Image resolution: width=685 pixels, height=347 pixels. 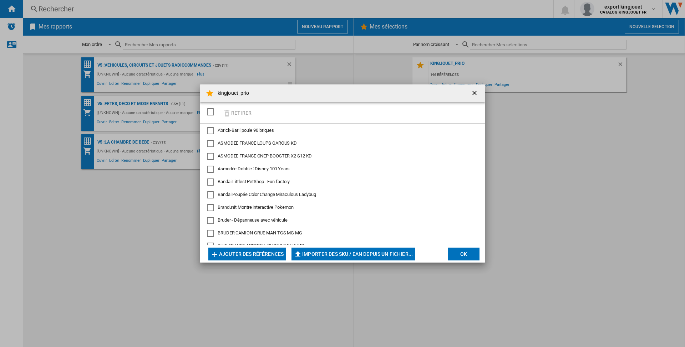 What do you see at coordinates (339, 246) in the screenshot?
I see `md-checkbox: BUKI FRANCE APPAREIL PHOTO 2 EN 1 MG` at bounding box center [339, 246].